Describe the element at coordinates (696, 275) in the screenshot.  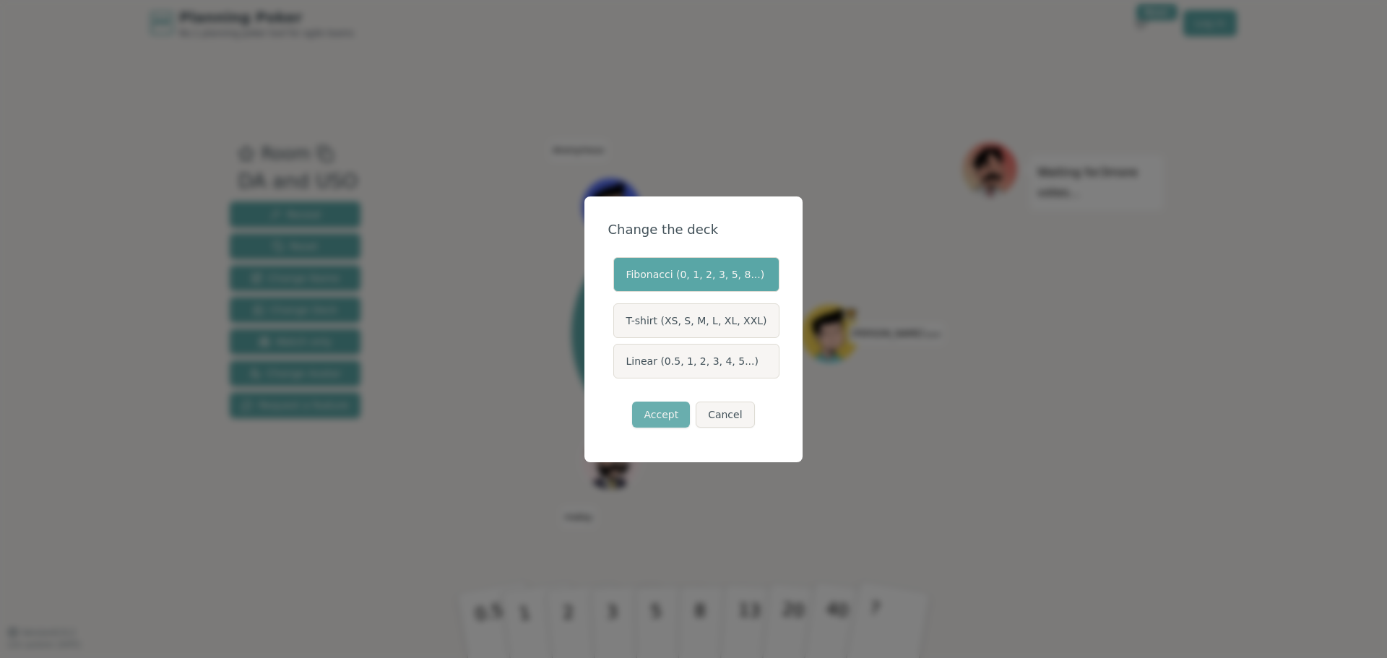
I see `label: Fibonacci (0, 1, 2, 3, 5, 8...)` at that location.